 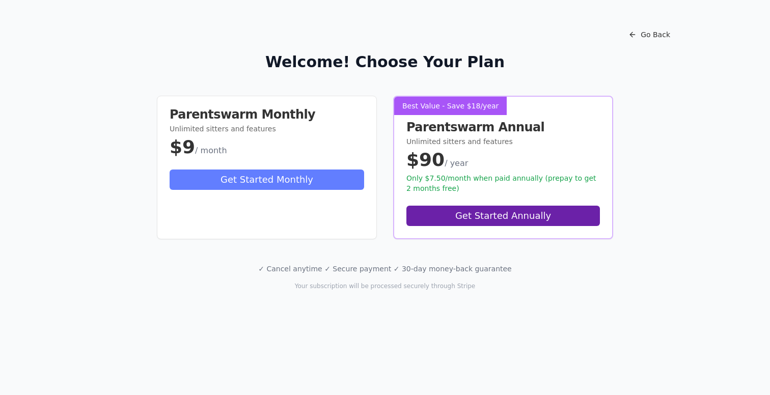 I want to click on h3: Parentswarm Monthly, so click(x=267, y=115).